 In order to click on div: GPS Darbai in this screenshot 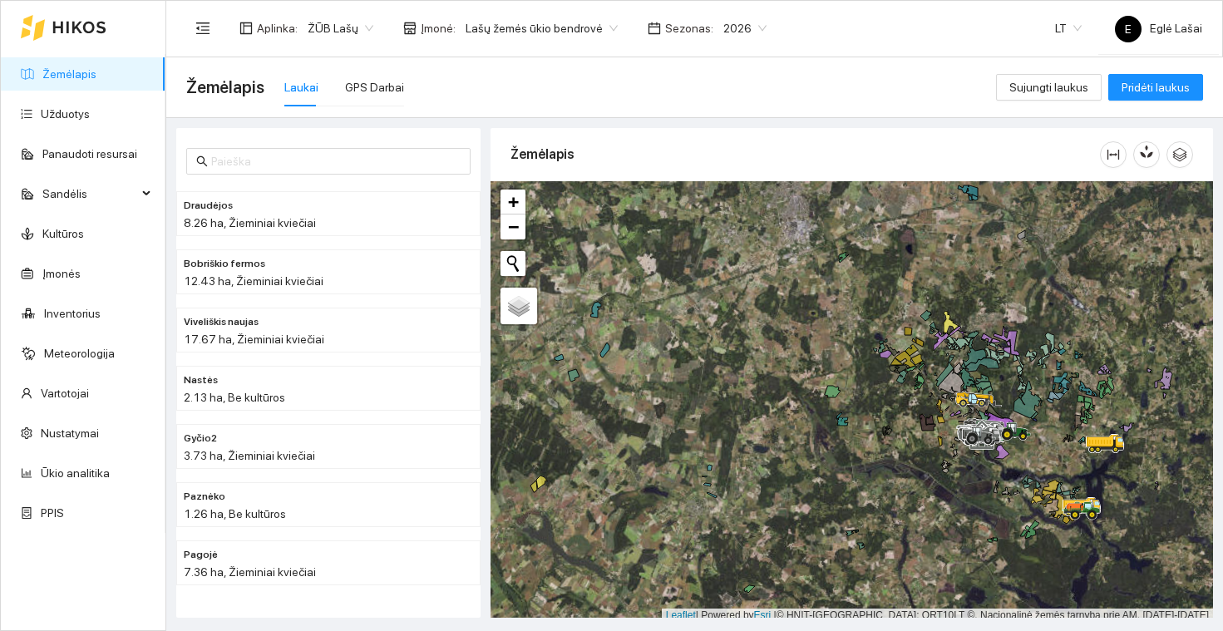, I will do `click(374, 87)`.